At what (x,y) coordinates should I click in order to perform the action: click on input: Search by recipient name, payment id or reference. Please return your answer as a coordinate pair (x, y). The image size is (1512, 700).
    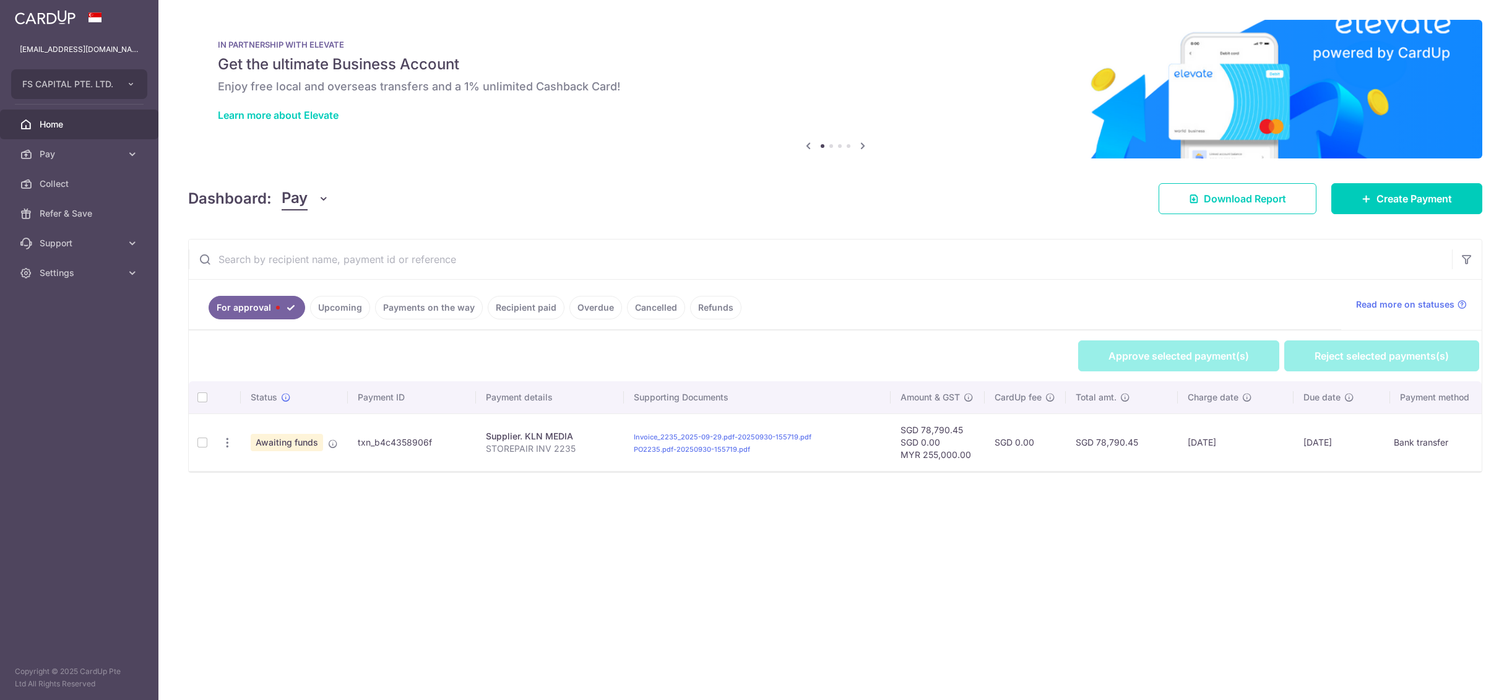
    Looking at the image, I should click on (820, 259).